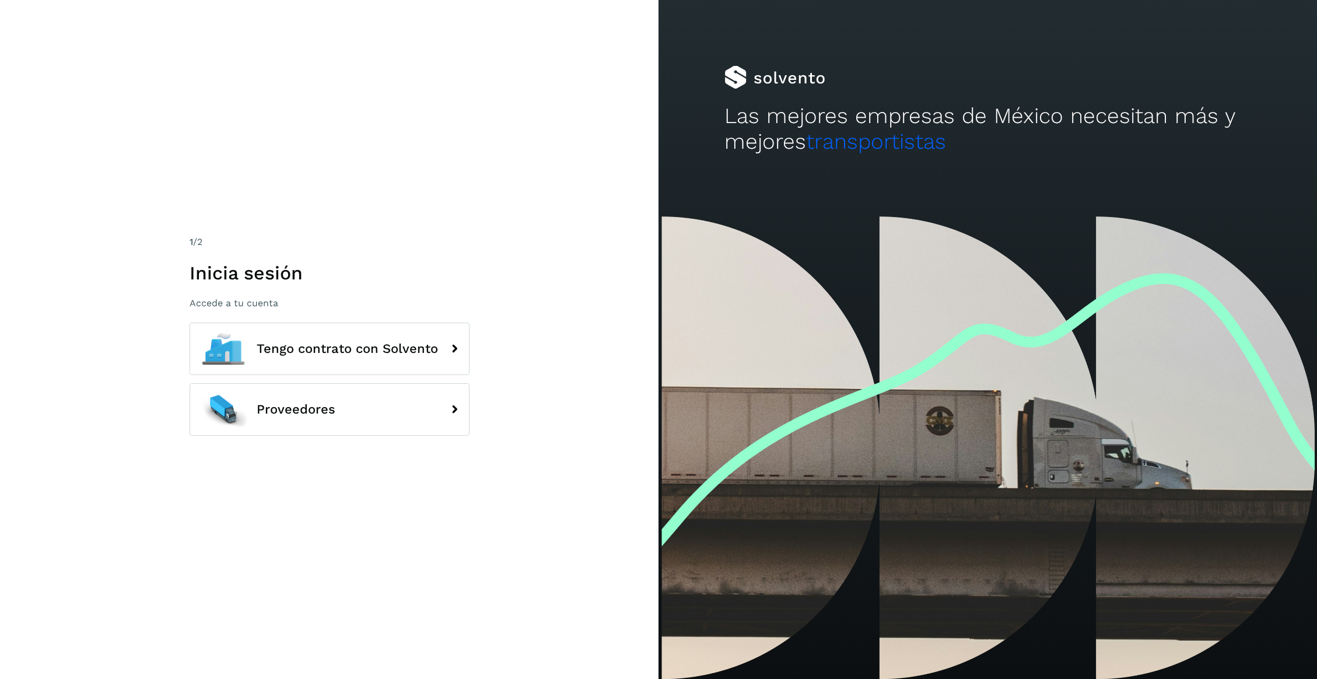  I want to click on p: Accede a tu cuenta, so click(330, 303).